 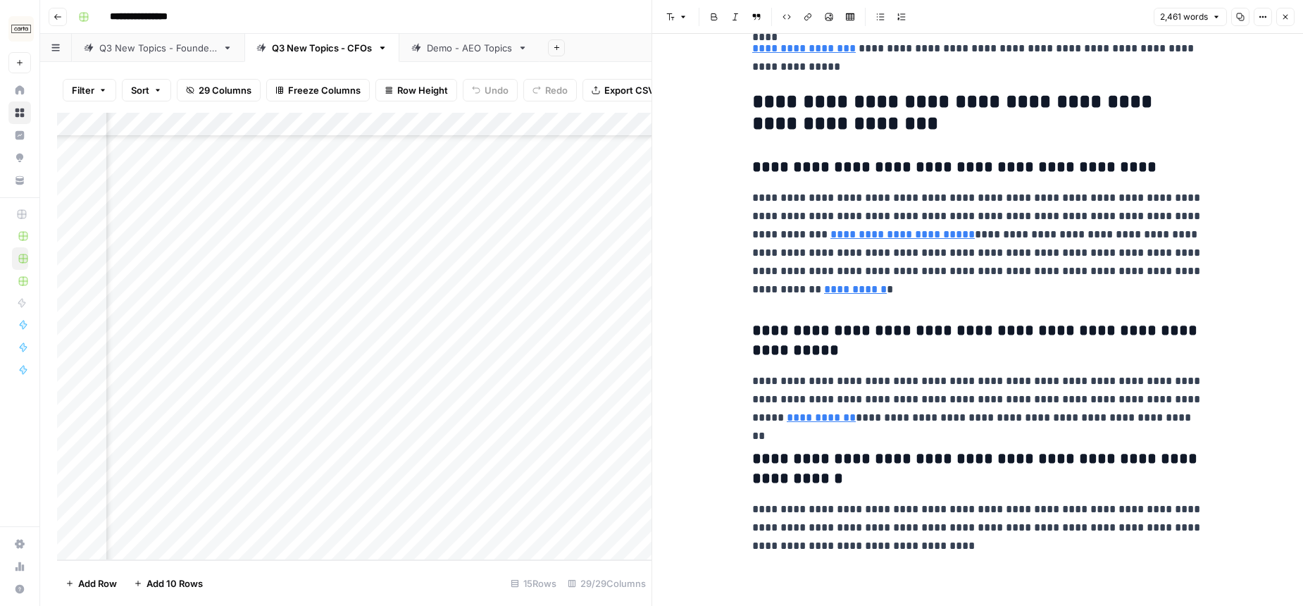 What do you see at coordinates (322, 48) in the screenshot?
I see `div: Q3 New Topics - CFOs` at bounding box center [322, 48].